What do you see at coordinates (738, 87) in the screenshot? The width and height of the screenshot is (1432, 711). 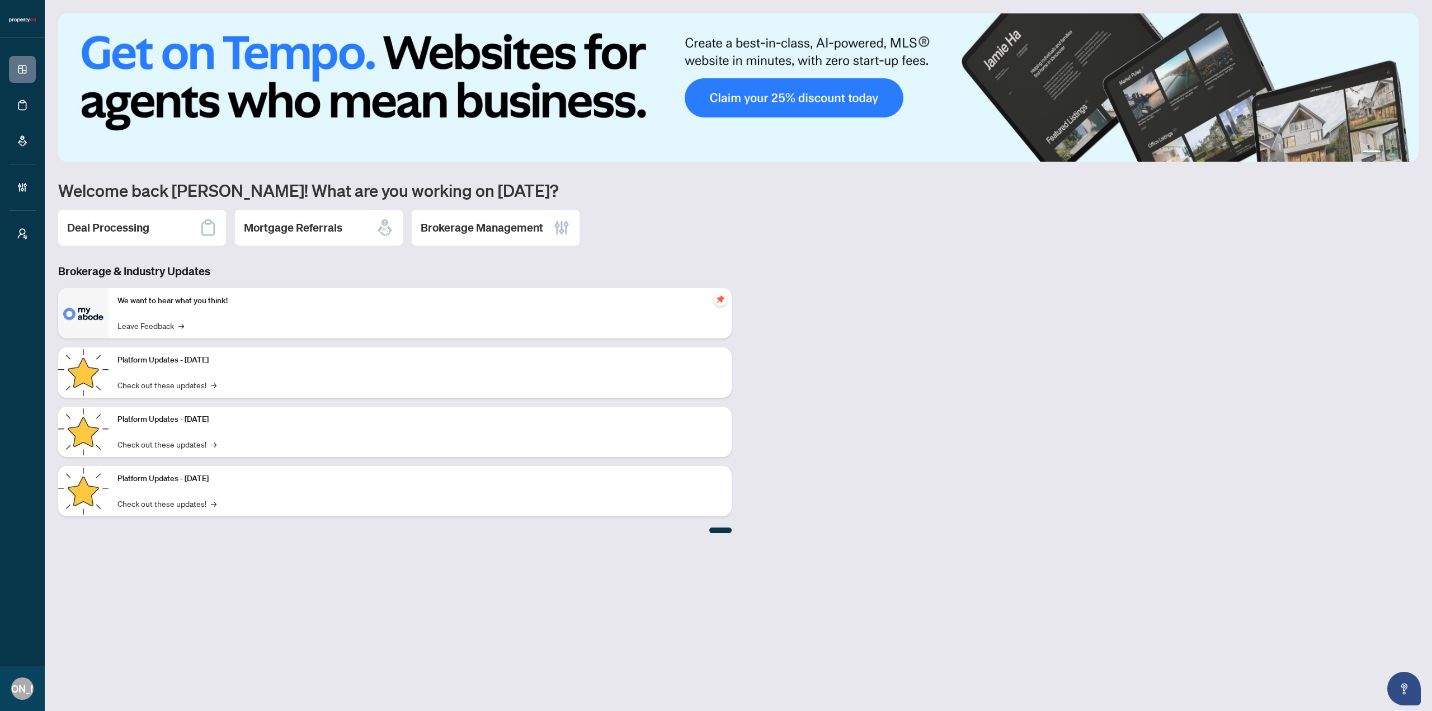 I see `img: Slide 0` at bounding box center [738, 87].